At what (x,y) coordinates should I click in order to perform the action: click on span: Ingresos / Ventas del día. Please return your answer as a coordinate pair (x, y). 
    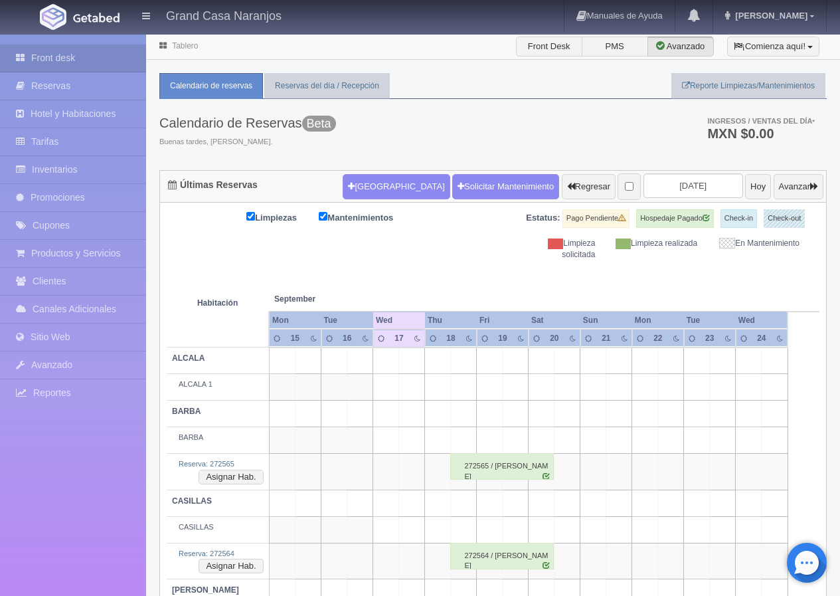
    Looking at the image, I should click on (761, 121).